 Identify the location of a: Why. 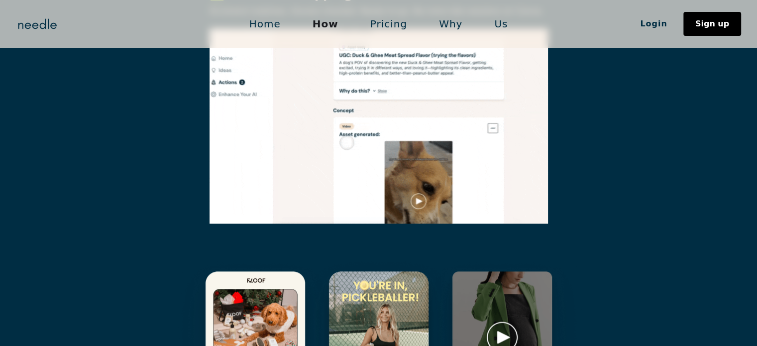
(451, 24).